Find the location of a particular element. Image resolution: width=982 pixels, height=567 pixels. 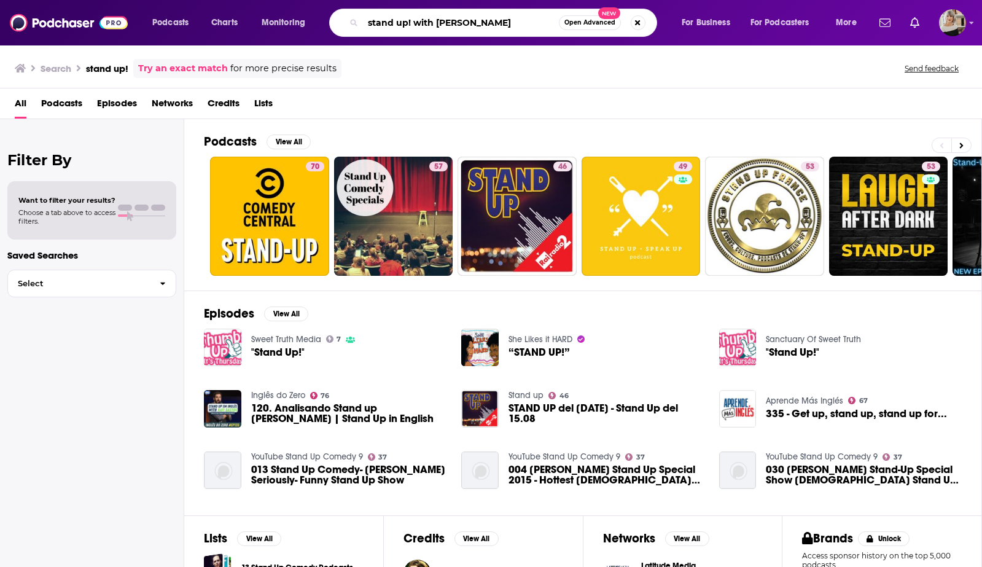

a: Try an exact match is located at coordinates (183, 68).